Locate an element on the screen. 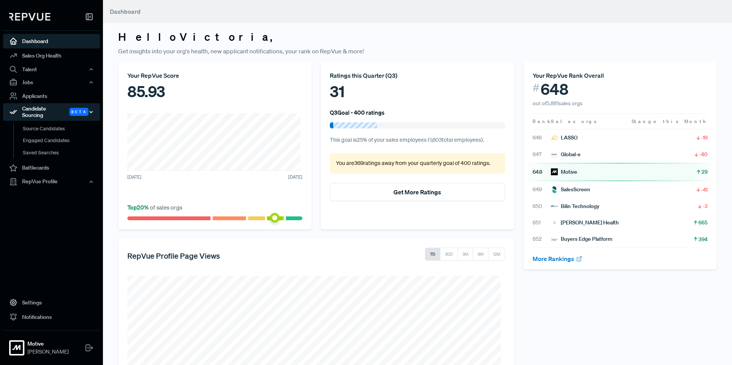  img: LASSO is located at coordinates (554, 138).